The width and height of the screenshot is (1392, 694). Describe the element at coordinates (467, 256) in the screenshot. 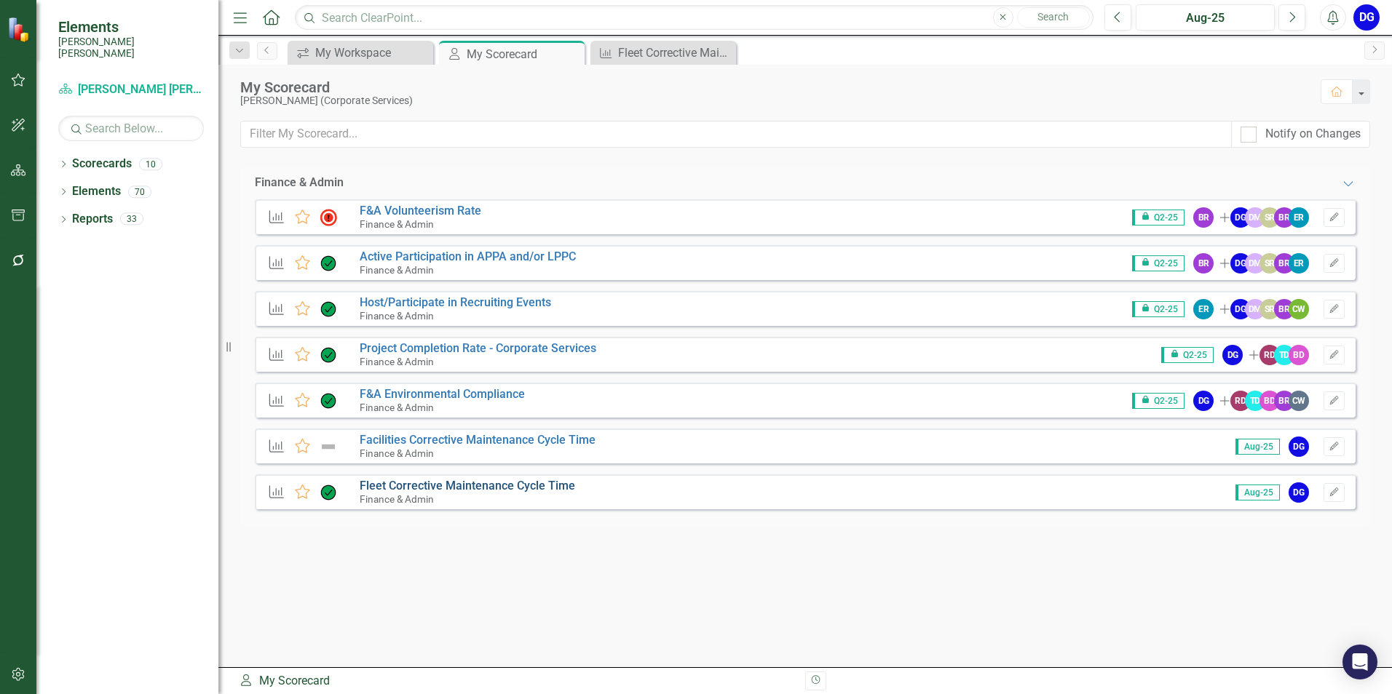

I see `a: Active Participation in APPA and/or LPPC` at that location.